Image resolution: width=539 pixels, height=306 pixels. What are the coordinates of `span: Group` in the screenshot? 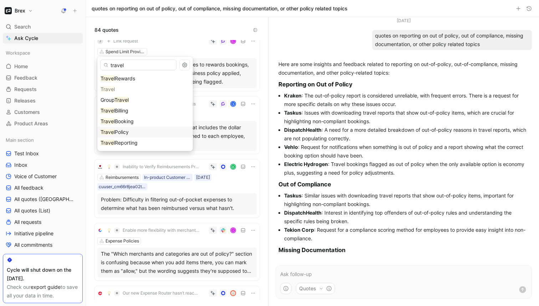 It's located at (107, 100).